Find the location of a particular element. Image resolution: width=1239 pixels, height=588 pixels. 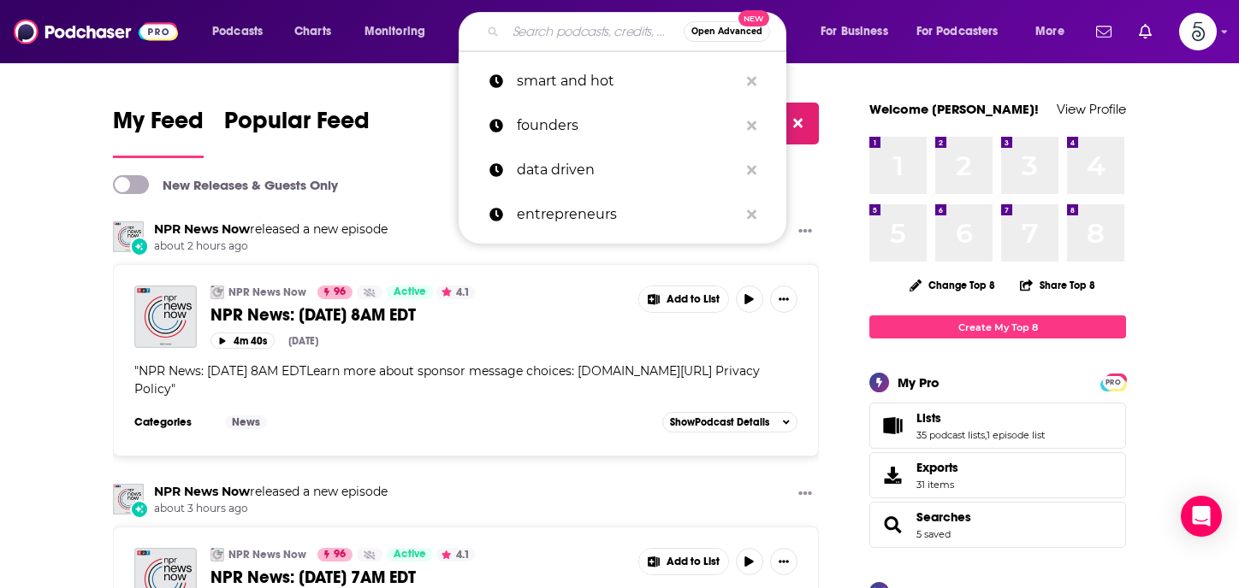

a: View Profile is located at coordinates (1091, 109).